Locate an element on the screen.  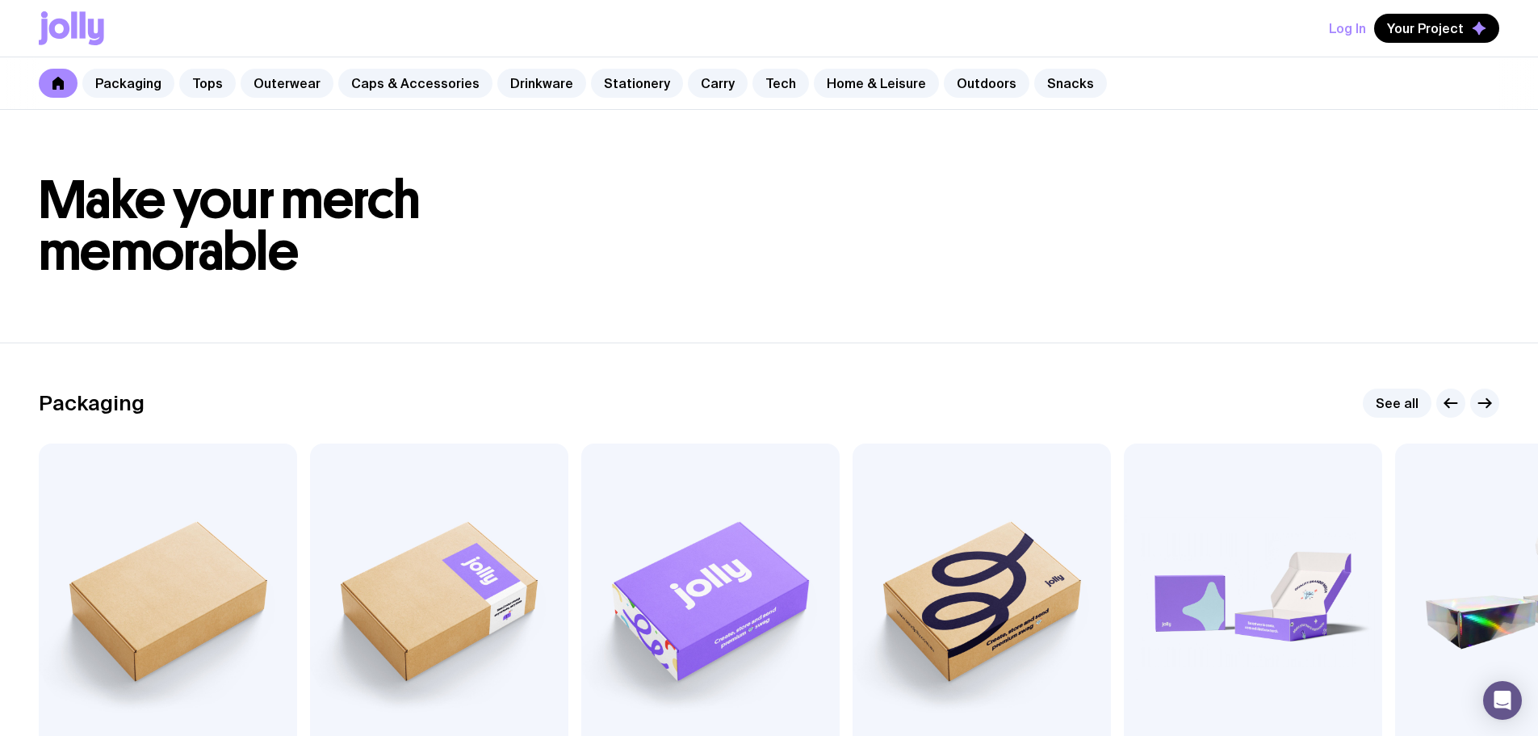
a: Home & Leisure is located at coordinates (876, 83).